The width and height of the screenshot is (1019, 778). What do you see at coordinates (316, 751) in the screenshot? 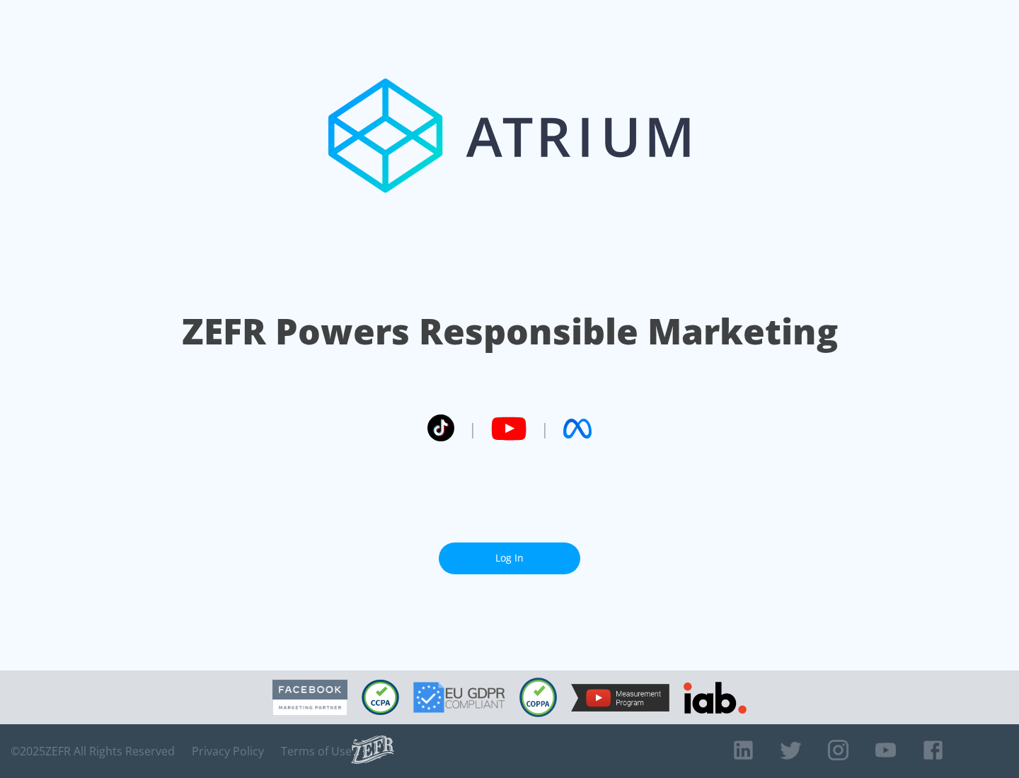
I see `a: Terms of Use` at bounding box center [316, 751].